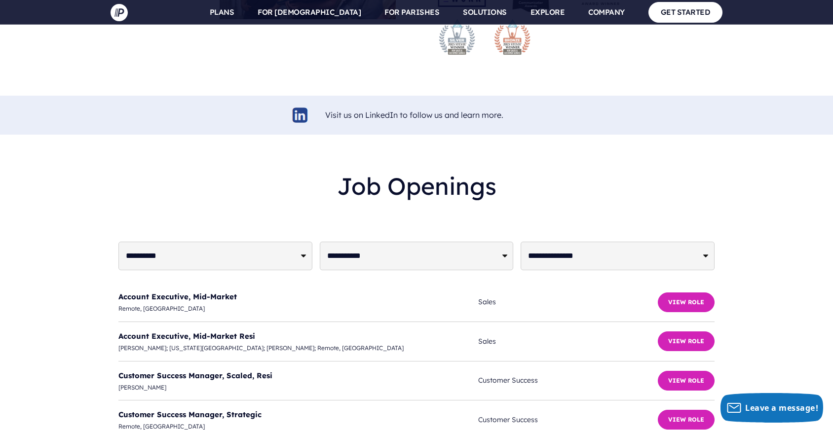 The image size is (833, 430). What do you see at coordinates (782, 408) in the screenshot?
I see `span: Leave a message!` at bounding box center [782, 408].